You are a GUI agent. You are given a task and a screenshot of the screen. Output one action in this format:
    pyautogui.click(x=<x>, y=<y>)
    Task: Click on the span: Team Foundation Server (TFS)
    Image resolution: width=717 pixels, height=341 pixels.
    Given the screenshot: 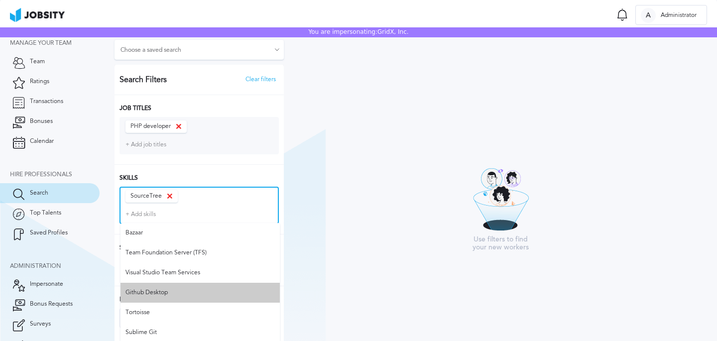 What is the action you would take?
    pyautogui.click(x=166, y=253)
    